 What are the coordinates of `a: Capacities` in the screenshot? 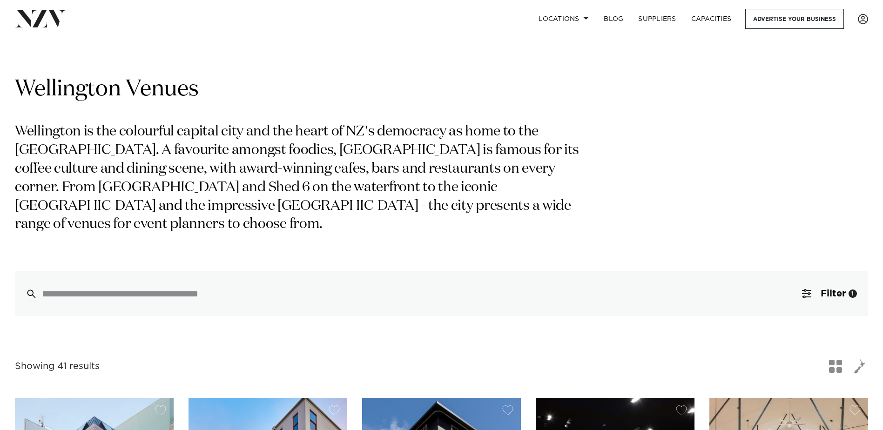 It's located at (712, 19).